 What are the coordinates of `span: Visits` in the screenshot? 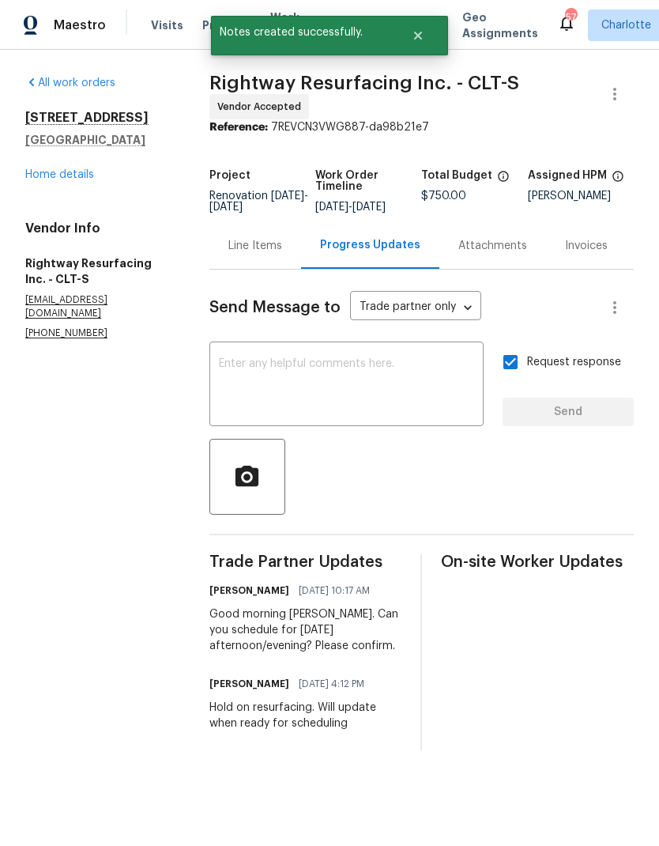 It's located at (167, 25).